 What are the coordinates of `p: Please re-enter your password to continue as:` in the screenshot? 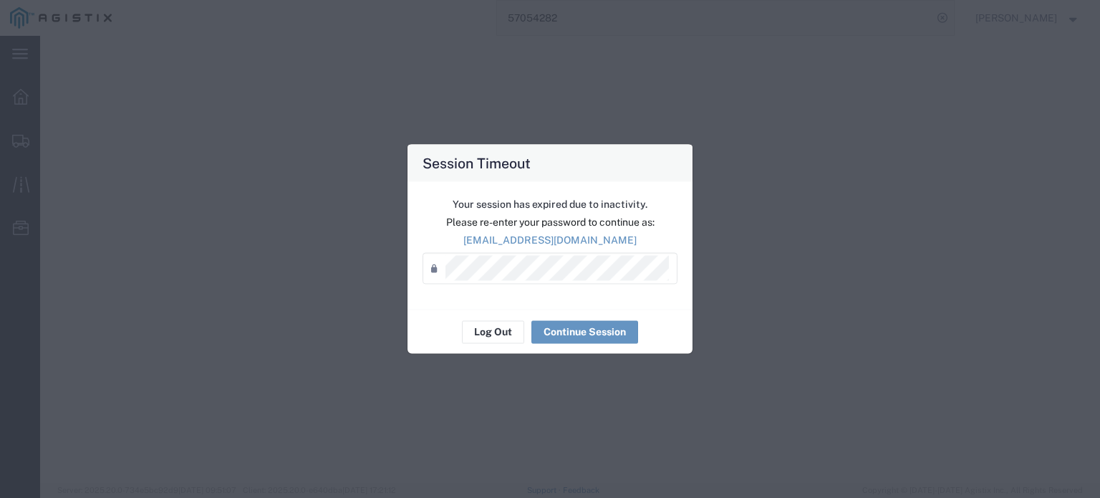 It's located at (550, 221).